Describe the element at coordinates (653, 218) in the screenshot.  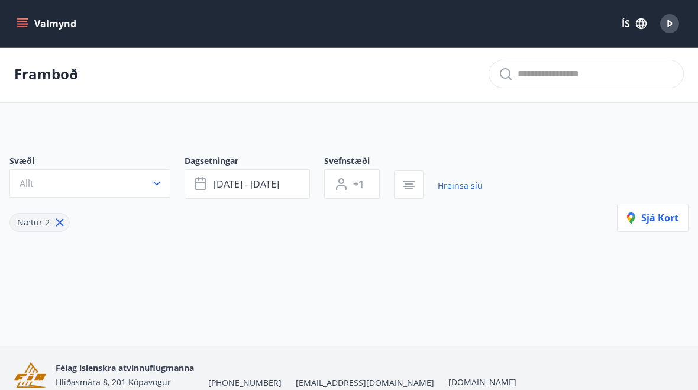
I see `span: Sjá kort` at that location.